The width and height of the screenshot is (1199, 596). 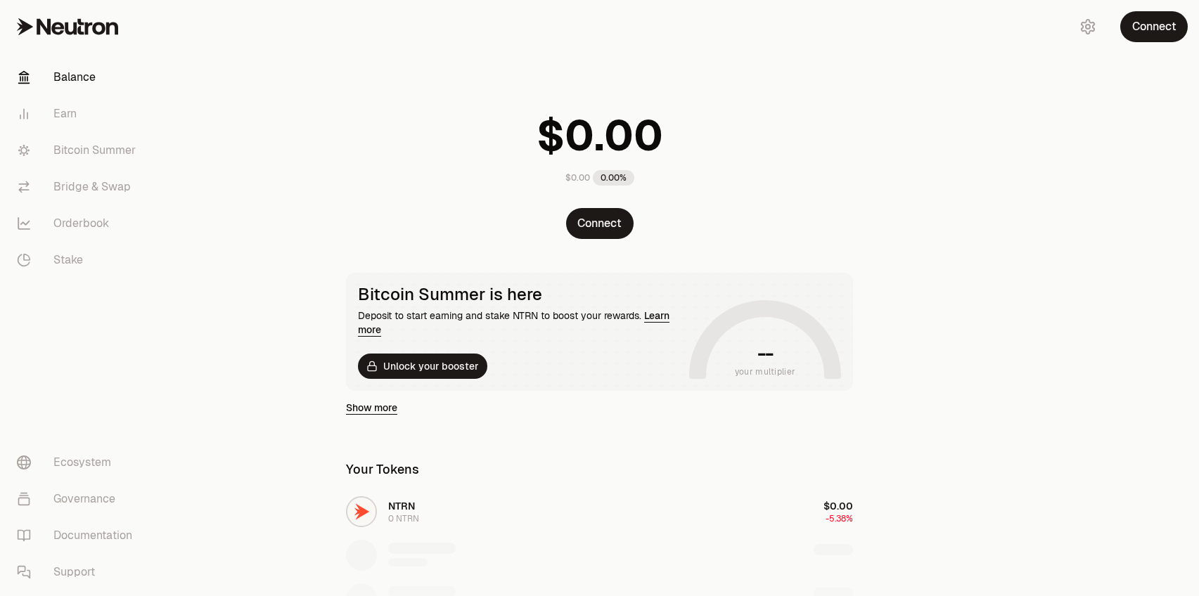 What do you see at coordinates (520, 323) in the screenshot?
I see `div: Deposit to start earning and stake NTRN to boost your rewards.` at bounding box center [520, 323].